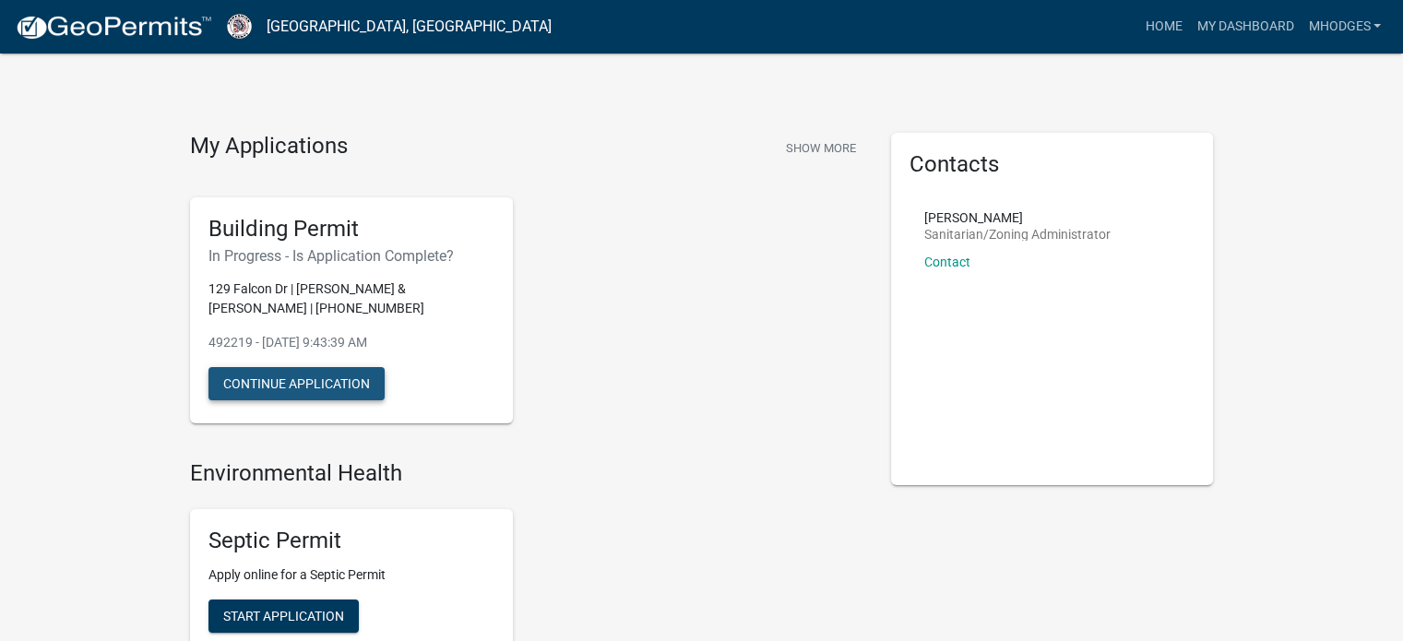  Describe the element at coordinates (352, 229) in the screenshot. I see `h5: Building Permit` at that location.